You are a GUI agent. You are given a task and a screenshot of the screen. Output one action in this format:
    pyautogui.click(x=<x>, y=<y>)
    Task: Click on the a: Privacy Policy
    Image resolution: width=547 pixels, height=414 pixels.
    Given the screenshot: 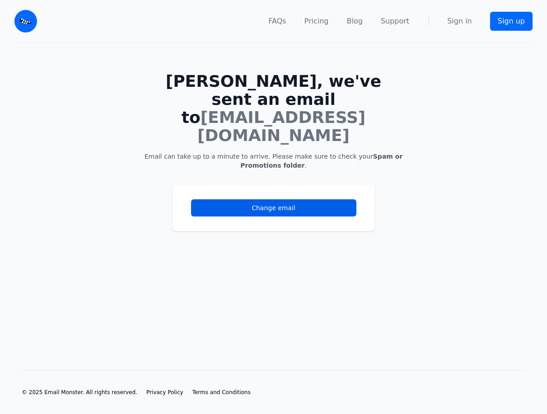 What is the action you would take?
    pyautogui.click(x=165, y=392)
    